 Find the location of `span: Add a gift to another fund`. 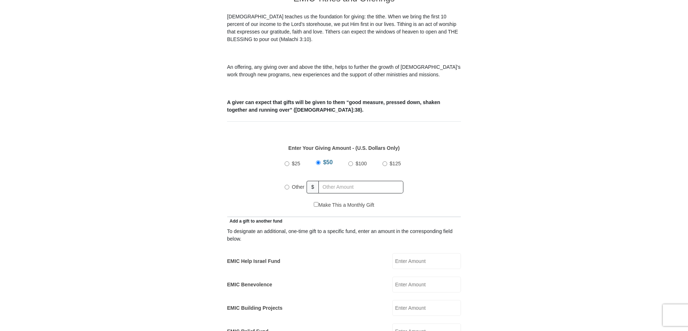

span: Add a gift to another fund is located at coordinates (255, 221).